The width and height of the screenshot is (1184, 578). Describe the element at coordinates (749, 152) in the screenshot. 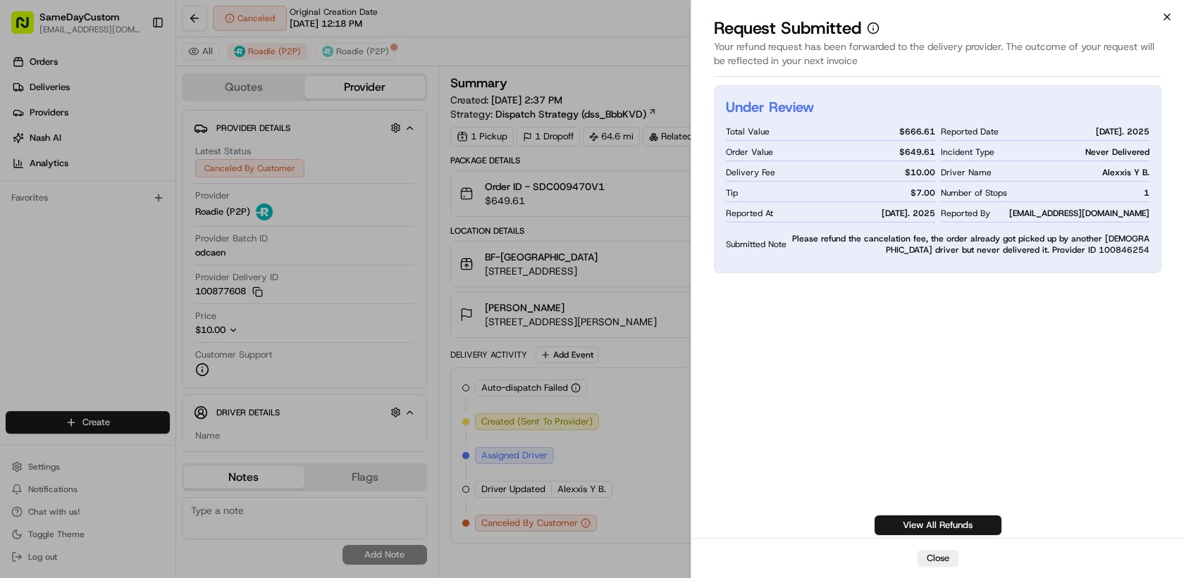

I see `span: Order Value` at that location.